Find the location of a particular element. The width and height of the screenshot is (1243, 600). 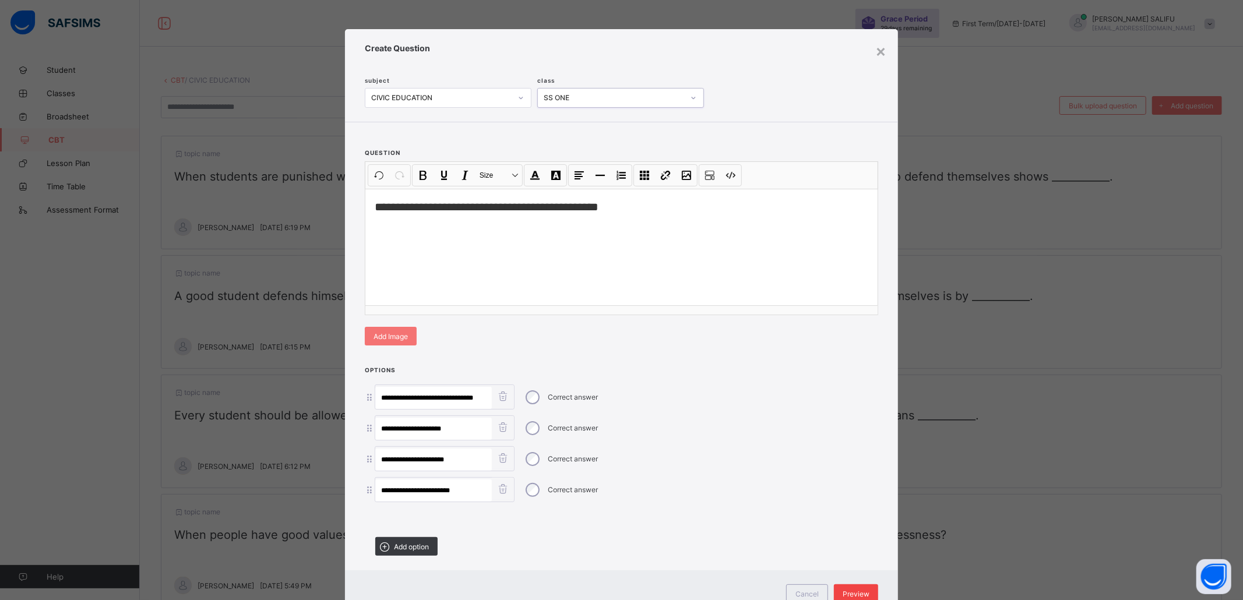

button: Bold is located at coordinates (423, 175).